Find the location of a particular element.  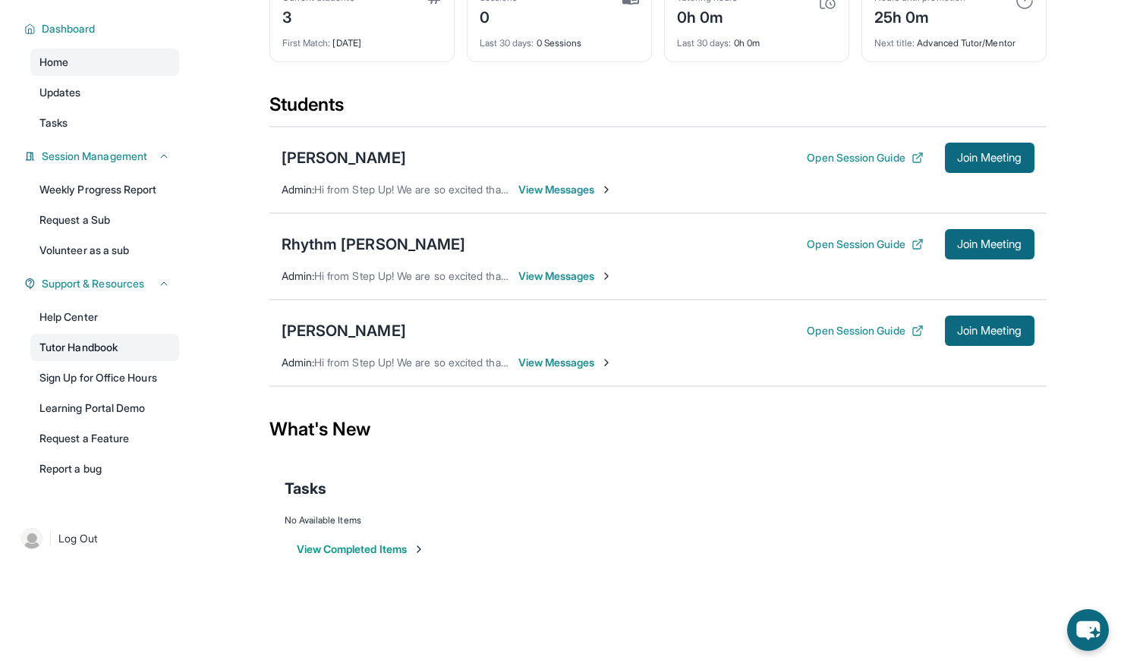

span: Log Out is located at coordinates (78, 539).